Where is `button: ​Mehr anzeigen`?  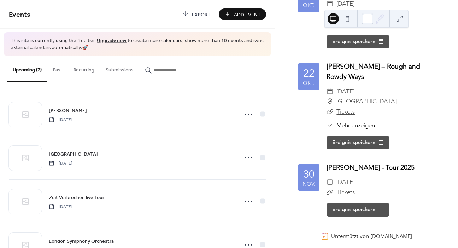
button: ​Mehr anzeigen is located at coordinates (351, 125).